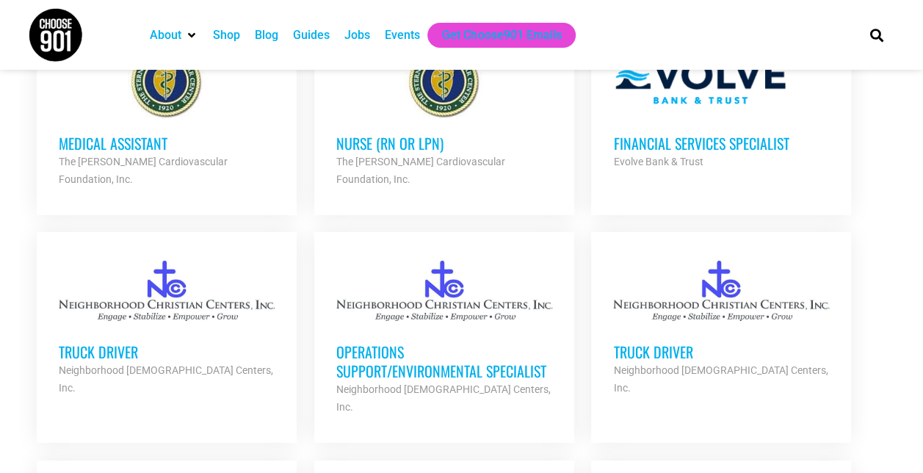 The image size is (923, 473). I want to click on div: Shop, so click(226, 35).